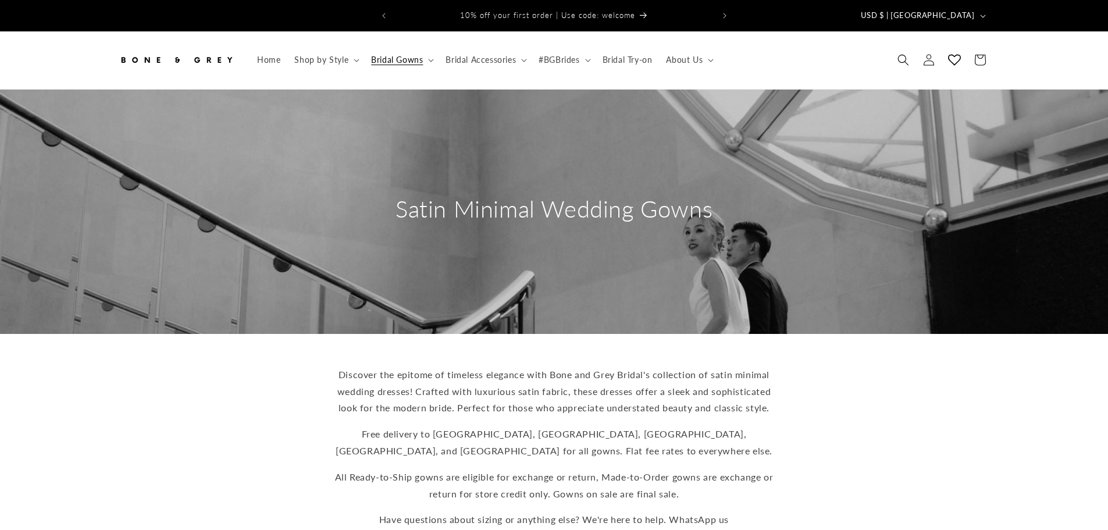 This screenshot has width=1108, height=530. What do you see at coordinates (321, 60) in the screenshot?
I see `span: Shop by Style` at bounding box center [321, 60].